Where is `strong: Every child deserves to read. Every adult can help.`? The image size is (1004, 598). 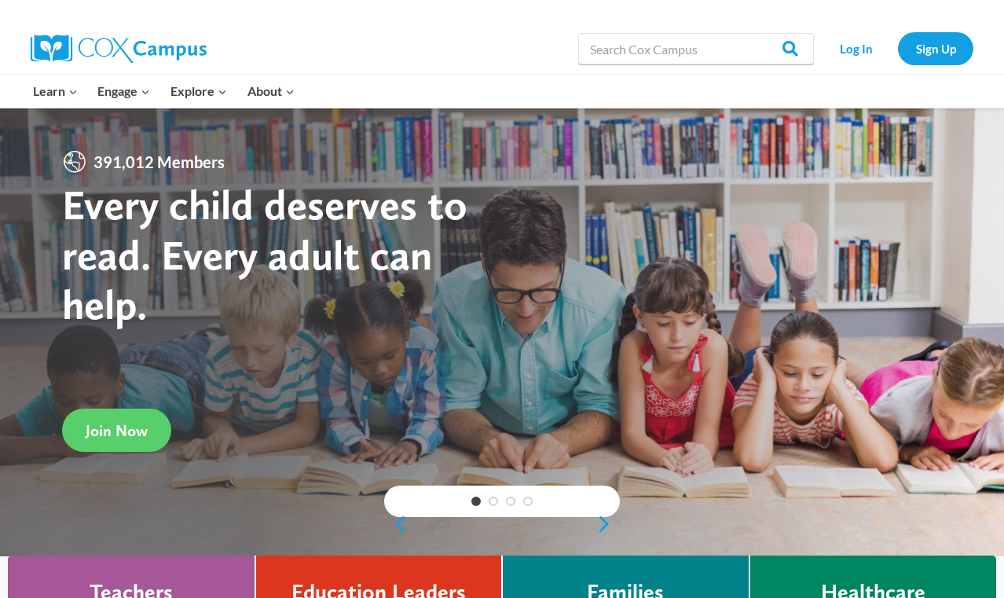 strong: Every child deserves to read. Every adult can help. is located at coordinates (265, 254).